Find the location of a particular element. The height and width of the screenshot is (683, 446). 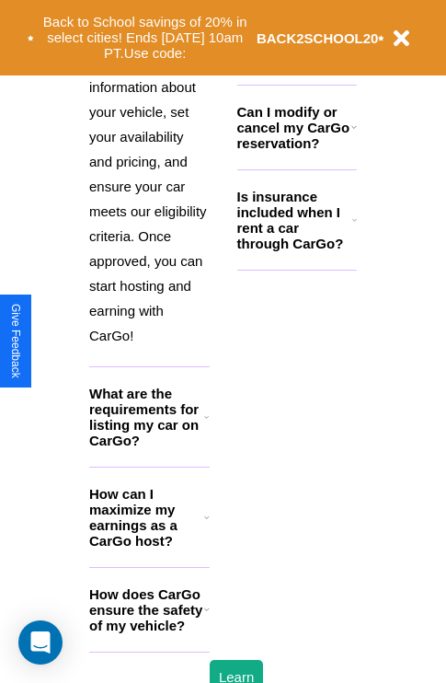

h3: What are the requirements for listing my car on CarGo? is located at coordinates (146, 417).